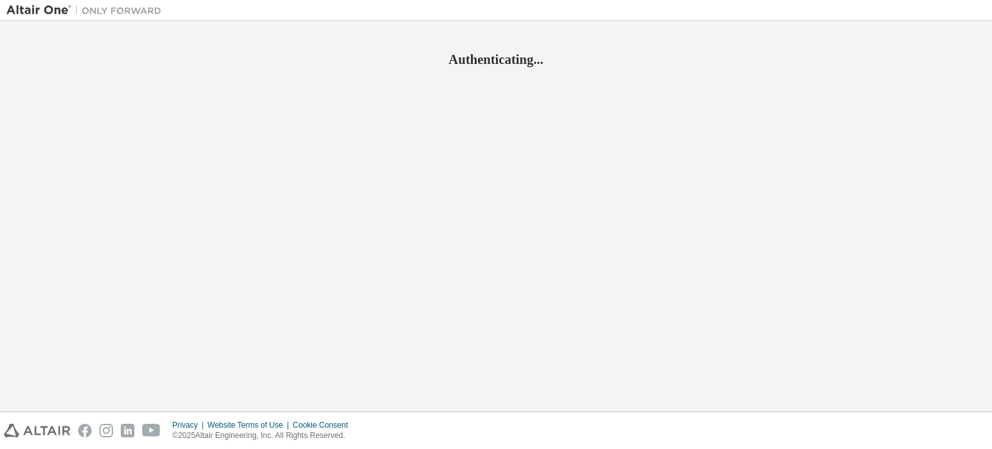  What do you see at coordinates (264, 435) in the screenshot?
I see `p: © 2025 Altair Engineering, Inc. All Rights Reserved.` at bounding box center [264, 435].